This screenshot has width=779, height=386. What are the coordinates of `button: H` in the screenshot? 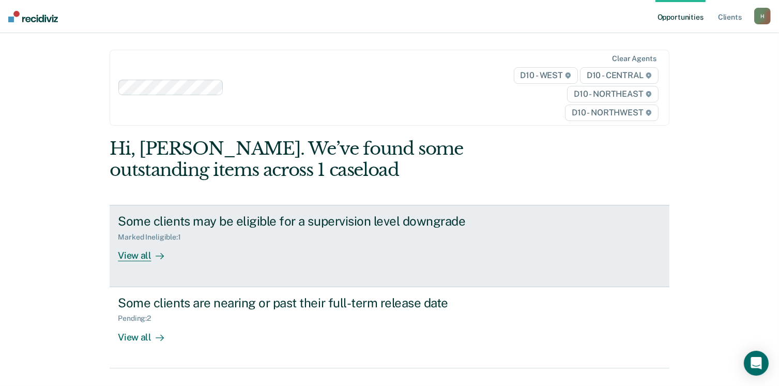 It's located at (762, 16).